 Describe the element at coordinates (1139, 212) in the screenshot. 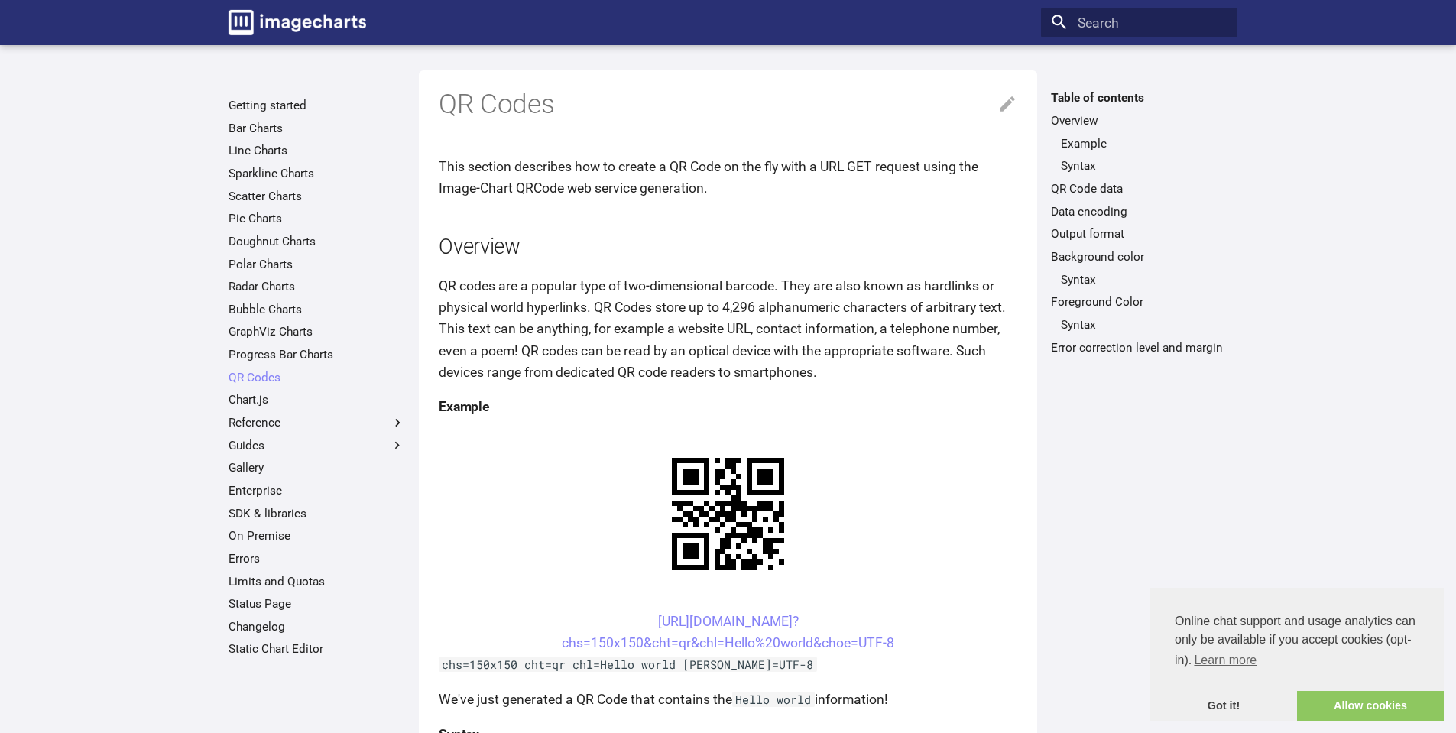

I see `a: Data encoding` at that location.